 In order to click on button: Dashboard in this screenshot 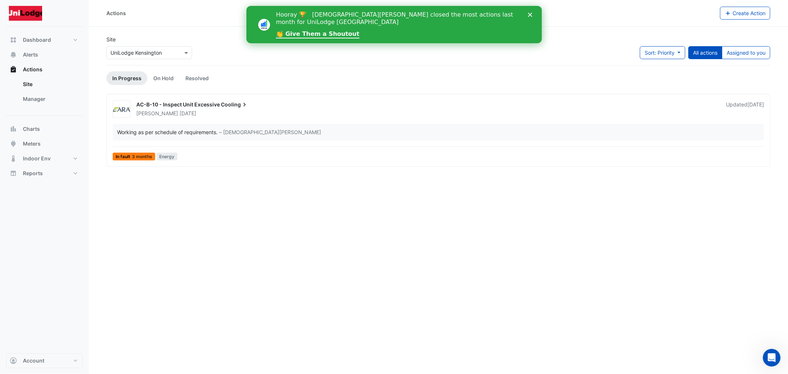, I will do `click(44, 40)`.